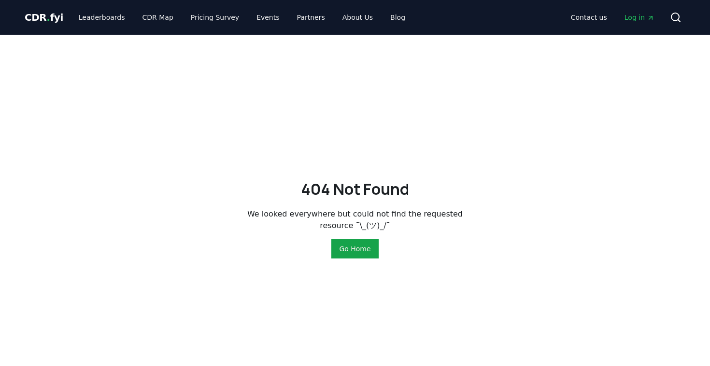  Describe the element at coordinates (102, 17) in the screenshot. I see `a: Leaderboards` at that location.